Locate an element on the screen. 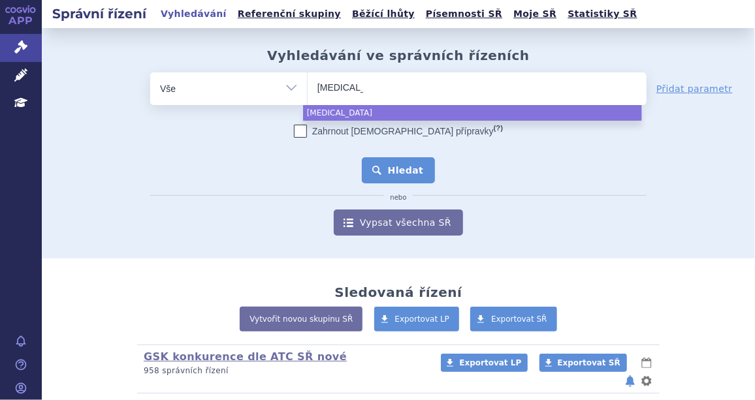 This screenshot has width=755, height=400. a: Běžící lhůty is located at coordinates (383, 14).